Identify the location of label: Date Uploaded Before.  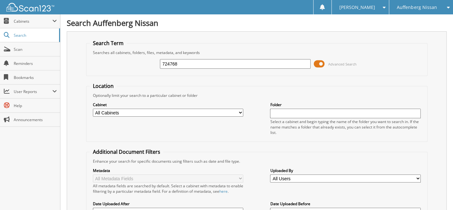
(345, 204).